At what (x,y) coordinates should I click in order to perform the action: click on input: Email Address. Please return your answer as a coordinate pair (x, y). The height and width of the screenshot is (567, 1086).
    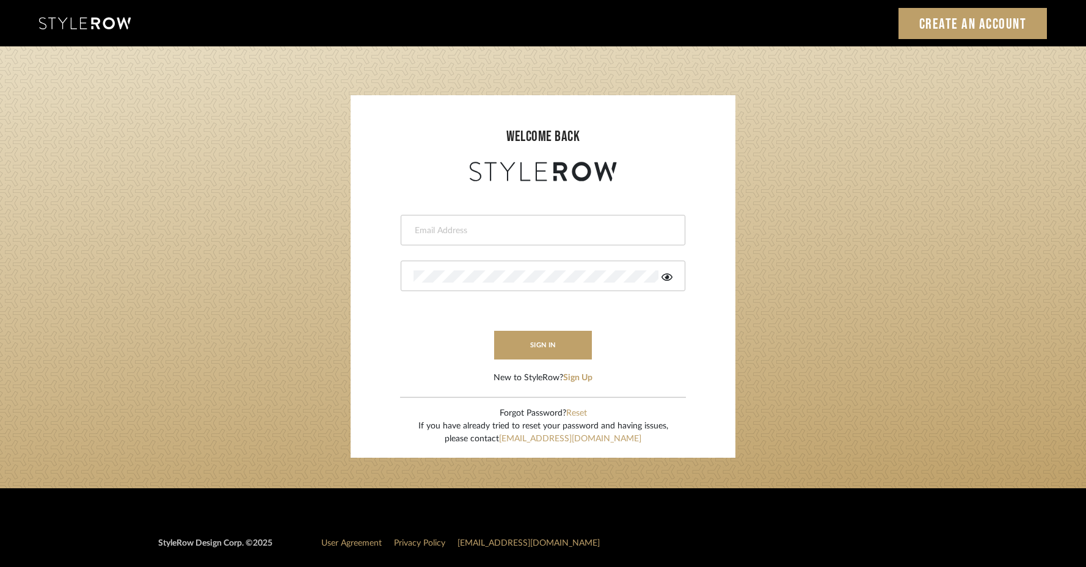
    Looking at the image, I should click on (541, 231).